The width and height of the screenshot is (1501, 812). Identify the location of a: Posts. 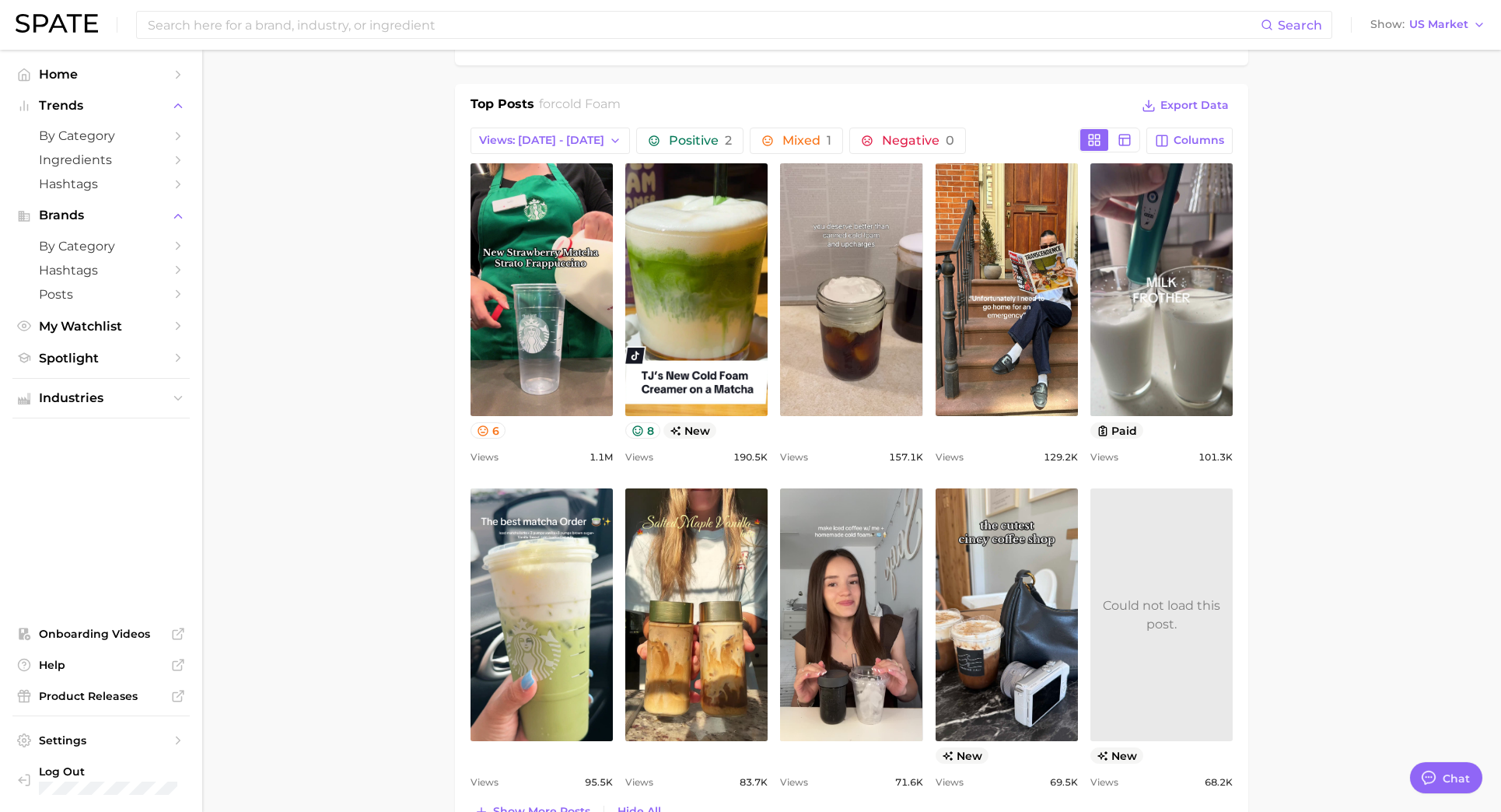
(101, 294).